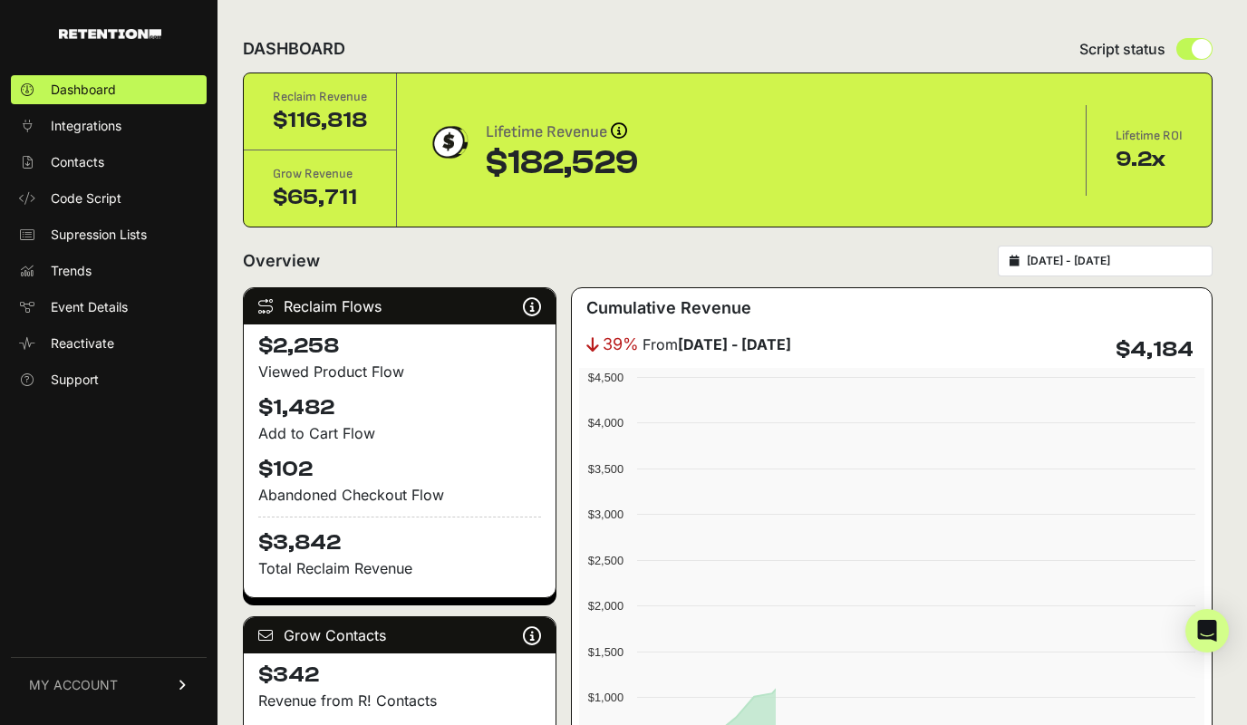 The width and height of the screenshot is (1247, 725). I want to click on div: Abandoned Checkout Flow, so click(400, 495).